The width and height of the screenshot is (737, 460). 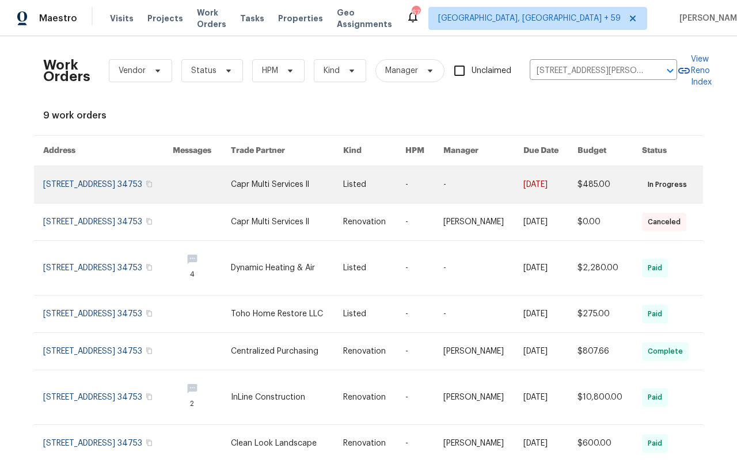 What do you see at coordinates (600, 151) in the screenshot?
I see `th: Budget` at bounding box center [600, 151].